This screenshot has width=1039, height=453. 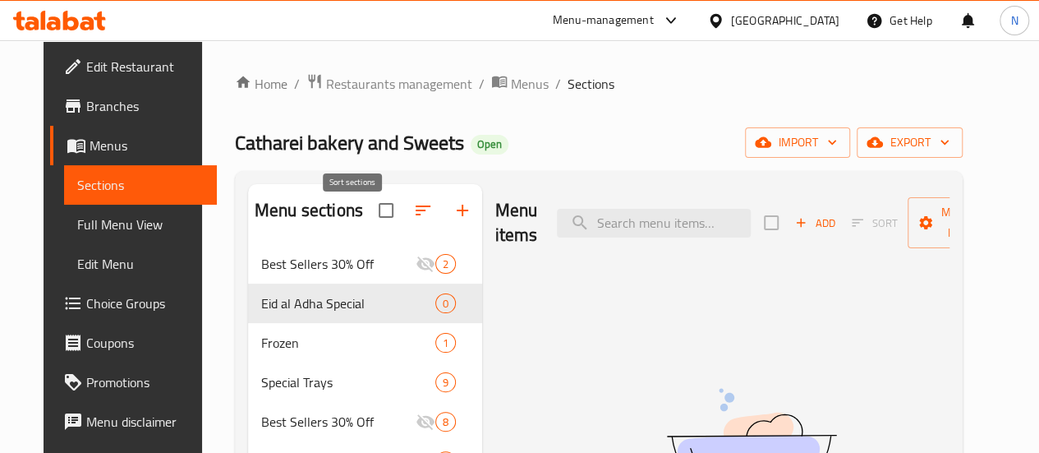 What do you see at coordinates (445, 303) in the screenshot?
I see `span: 0` at bounding box center [445, 303].